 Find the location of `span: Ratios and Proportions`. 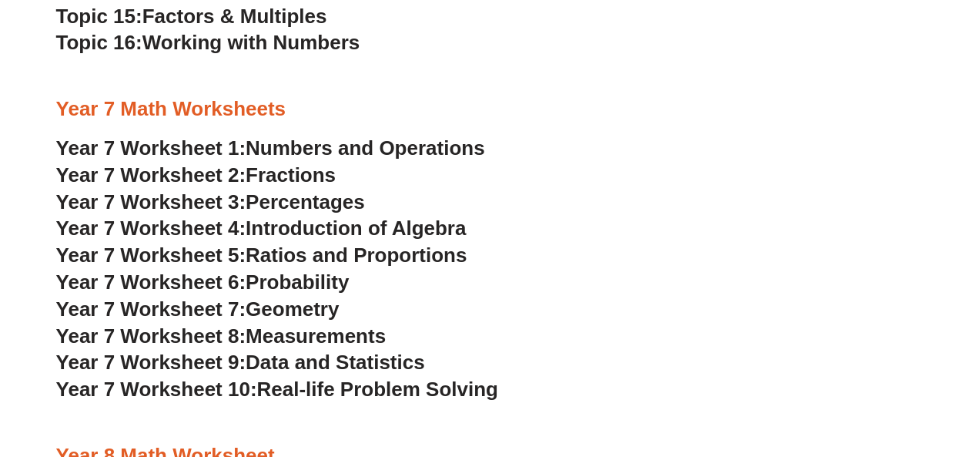

span: Ratios and Proportions is located at coordinates (356, 255).